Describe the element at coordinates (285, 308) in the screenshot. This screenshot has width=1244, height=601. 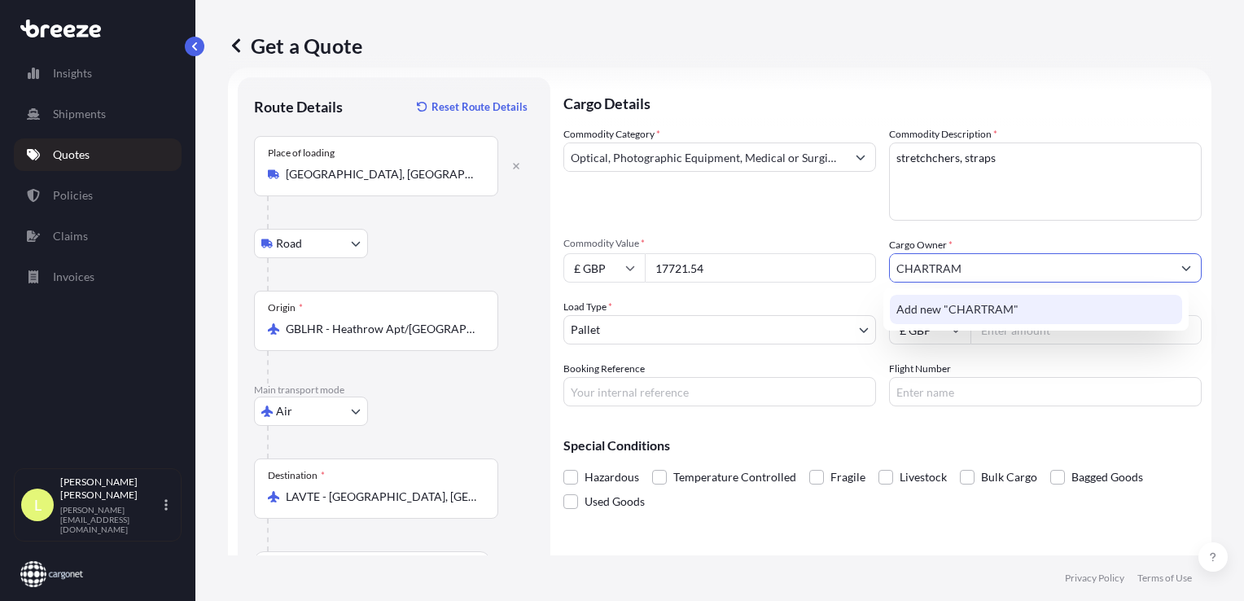
I see `div: Origin` at that location.